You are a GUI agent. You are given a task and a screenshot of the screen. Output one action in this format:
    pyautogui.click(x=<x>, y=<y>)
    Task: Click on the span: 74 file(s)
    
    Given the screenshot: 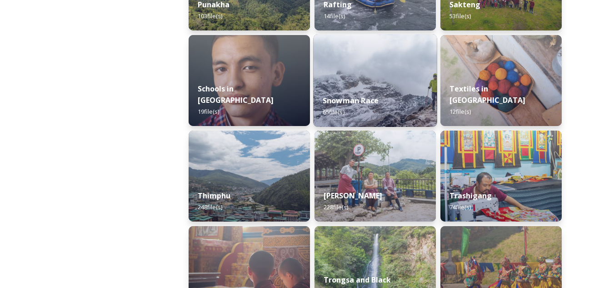 What is the action you would take?
    pyautogui.click(x=460, y=207)
    